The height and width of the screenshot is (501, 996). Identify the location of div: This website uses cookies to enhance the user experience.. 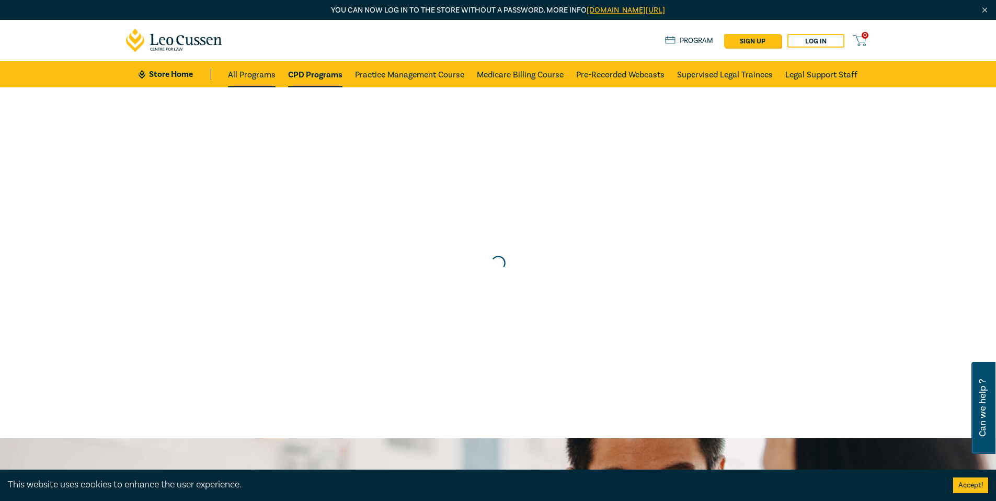
(473, 485).